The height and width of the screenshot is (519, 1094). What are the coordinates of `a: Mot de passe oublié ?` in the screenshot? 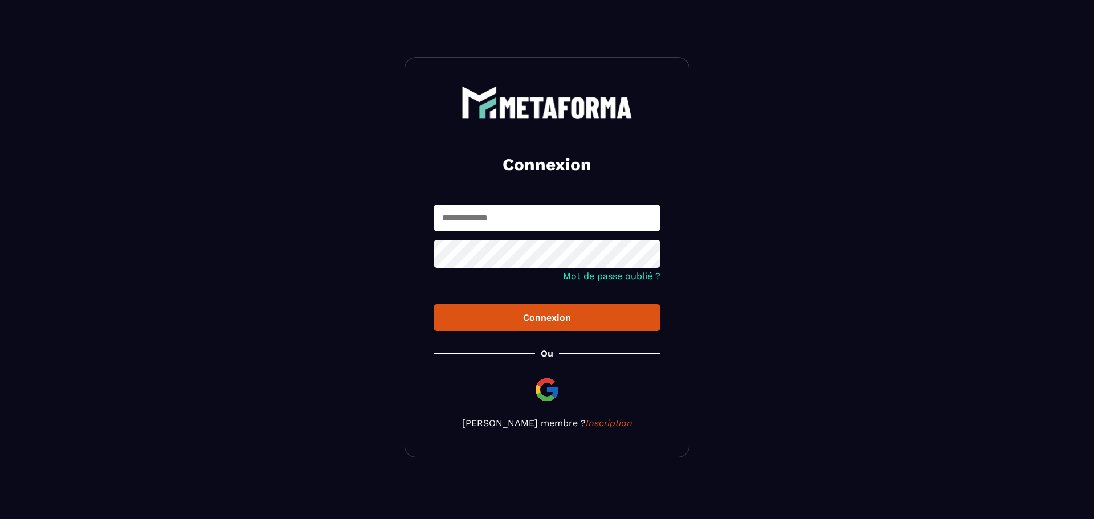 It's located at (611, 276).